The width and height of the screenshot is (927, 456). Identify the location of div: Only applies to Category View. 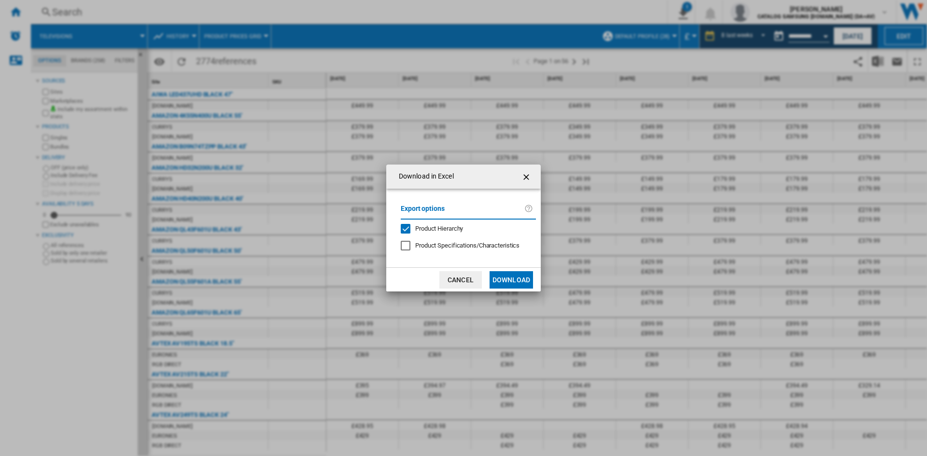
(467, 246).